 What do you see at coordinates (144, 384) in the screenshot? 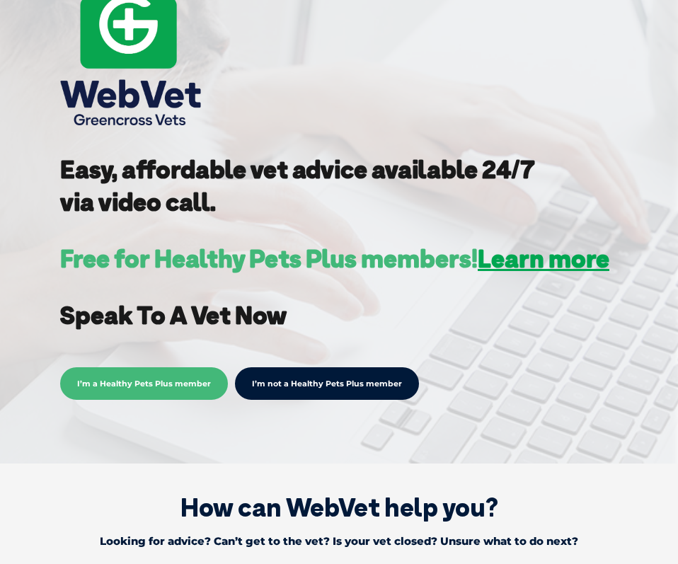
I see `span: I’m a Healthy Pets Plus member` at bounding box center [144, 384].